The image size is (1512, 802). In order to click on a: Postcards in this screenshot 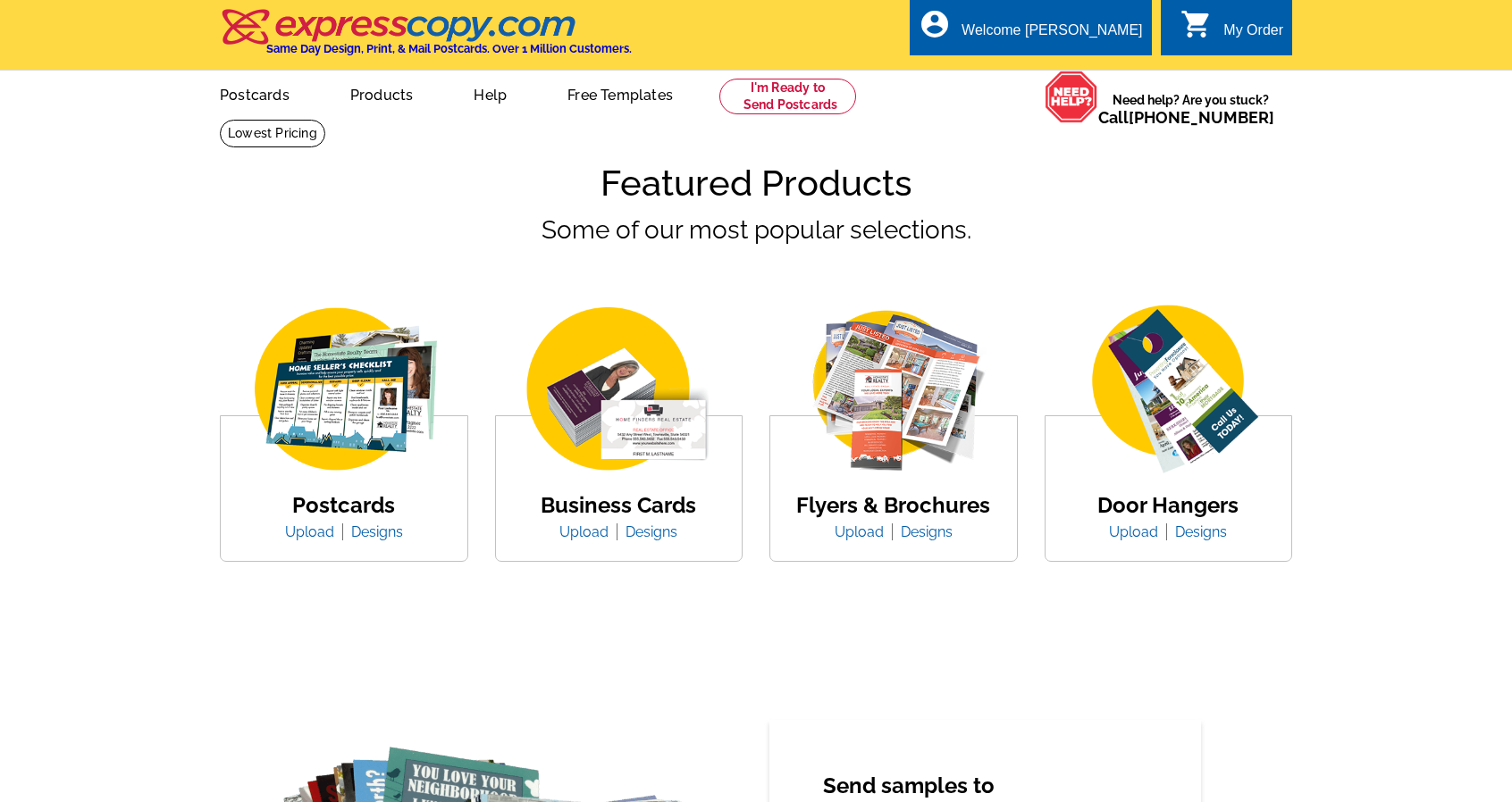, I will do `click(254, 93)`.